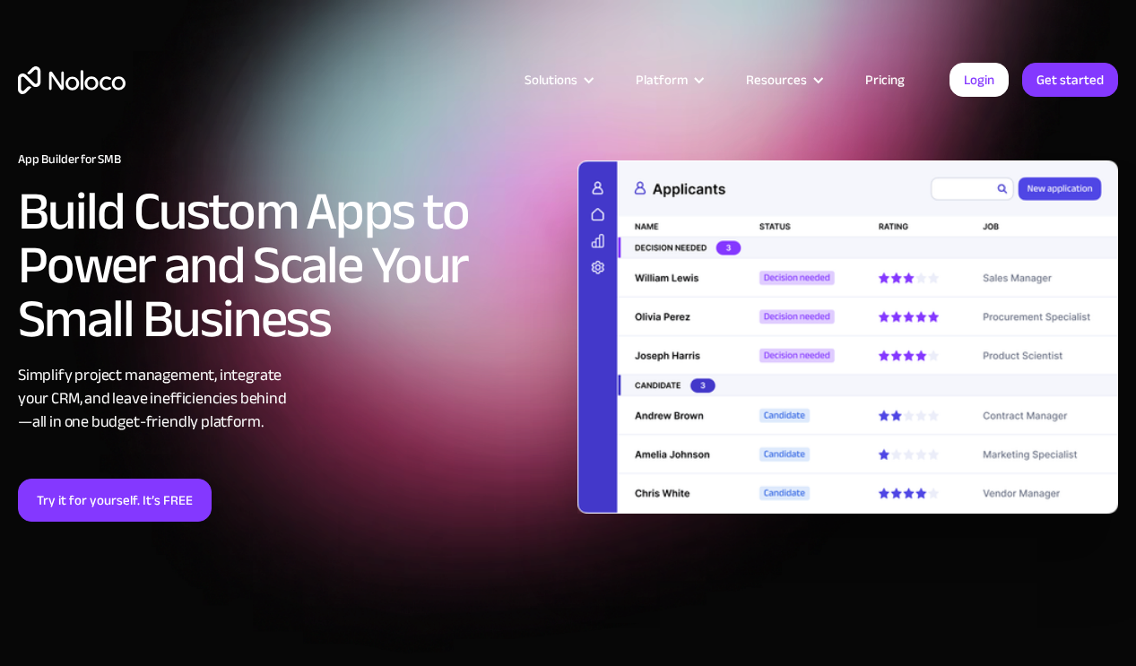 This screenshot has width=1136, height=666. Describe the element at coordinates (289, 399) in the screenshot. I see `div: Simplify project management, integrate your CRM, and leave inefficiencies behind —all in one budg...` at that location.